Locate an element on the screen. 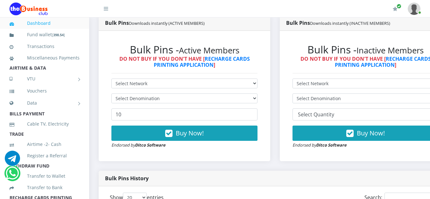  span: Renew/Upgrade Subscription is located at coordinates (399, 6).